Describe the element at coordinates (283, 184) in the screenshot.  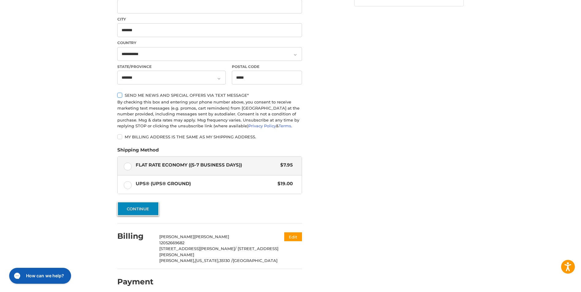
I see `span: $19.00` at that location.